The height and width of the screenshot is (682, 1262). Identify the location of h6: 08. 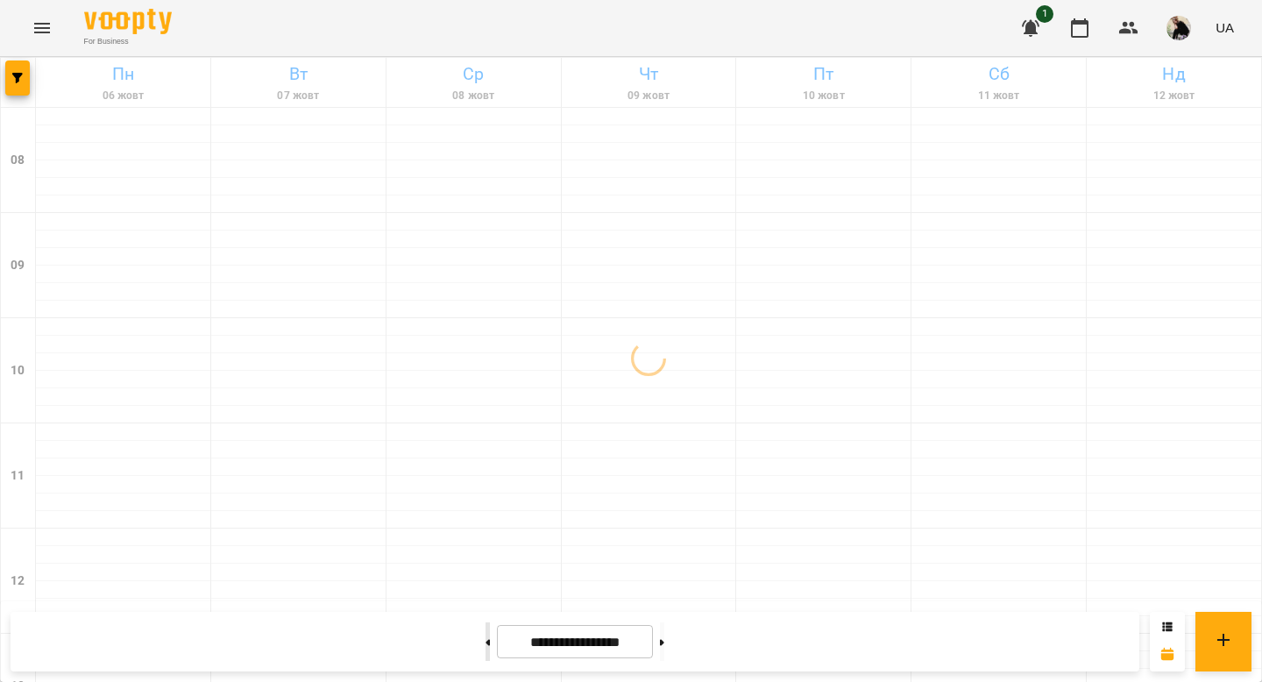
(18, 160).